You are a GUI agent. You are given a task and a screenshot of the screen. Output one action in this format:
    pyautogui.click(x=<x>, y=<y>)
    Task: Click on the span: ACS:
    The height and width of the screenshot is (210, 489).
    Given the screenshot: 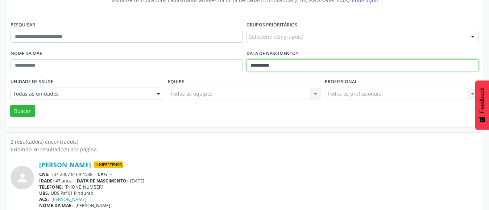 What is the action you would take?
    pyautogui.click(x=44, y=199)
    